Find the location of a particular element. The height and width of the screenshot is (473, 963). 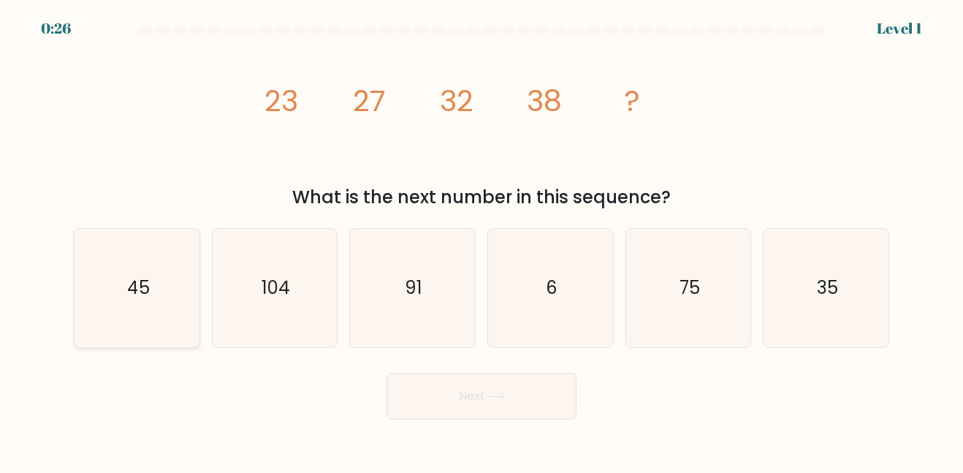

button: Next is located at coordinates (482, 396).